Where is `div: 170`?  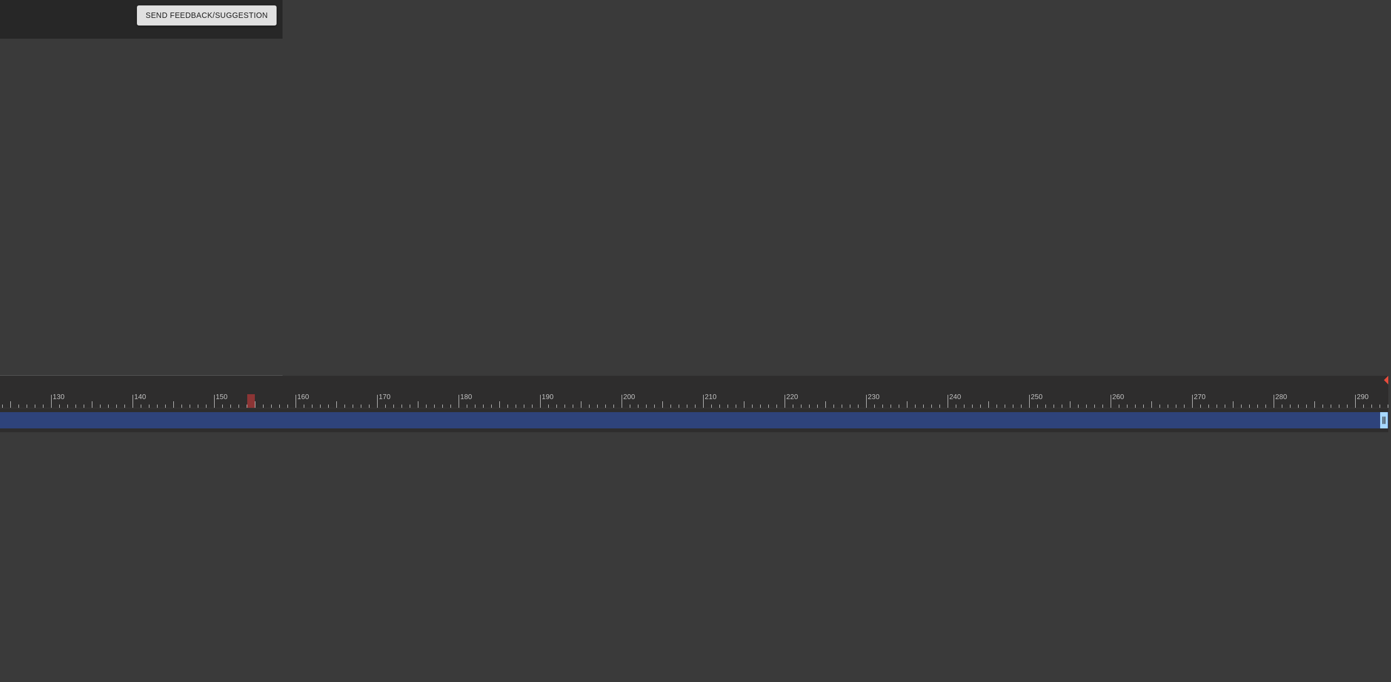
div: 170 is located at coordinates (385, 397).